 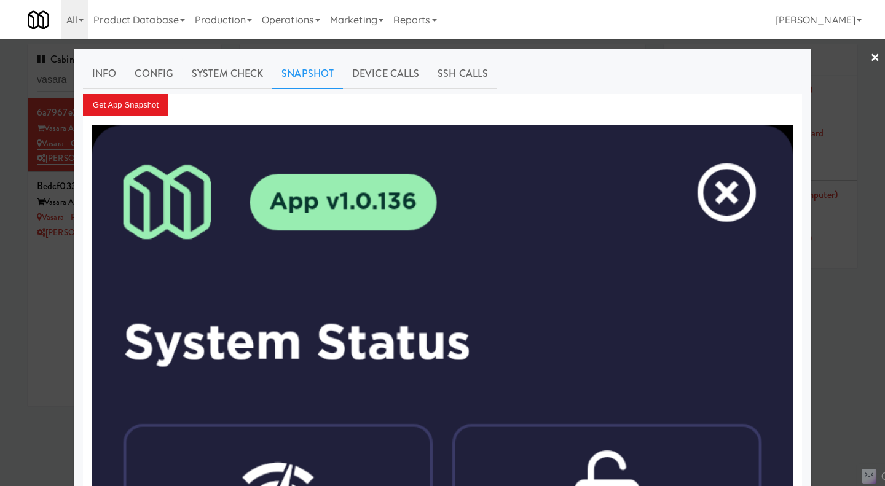 I want to click on a: Snapshot, so click(x=307, y=74).